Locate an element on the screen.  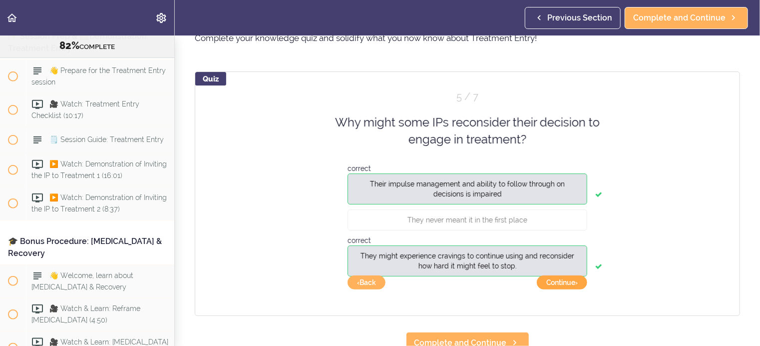
svg: Back to course curriculum is located at coordinates (12, 18).